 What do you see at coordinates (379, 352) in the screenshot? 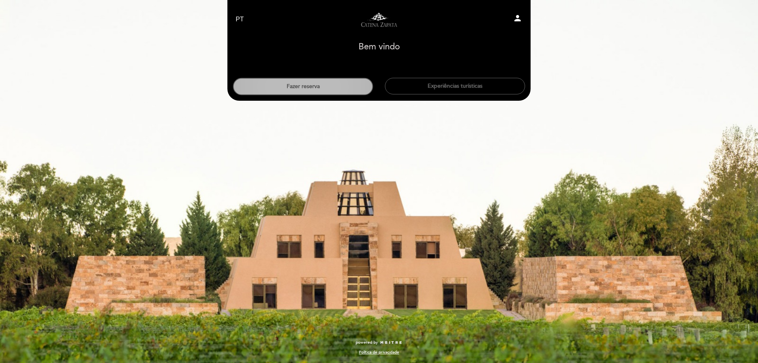
I see `a: Política de privacidade` at bounding box center [379, 352].